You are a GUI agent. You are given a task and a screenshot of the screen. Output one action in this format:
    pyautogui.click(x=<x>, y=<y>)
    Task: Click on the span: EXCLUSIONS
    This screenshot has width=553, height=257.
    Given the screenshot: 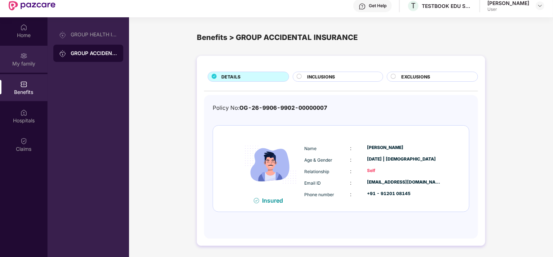 What is the action you would take?
    pyautogui.click(x=415, y=77)
    